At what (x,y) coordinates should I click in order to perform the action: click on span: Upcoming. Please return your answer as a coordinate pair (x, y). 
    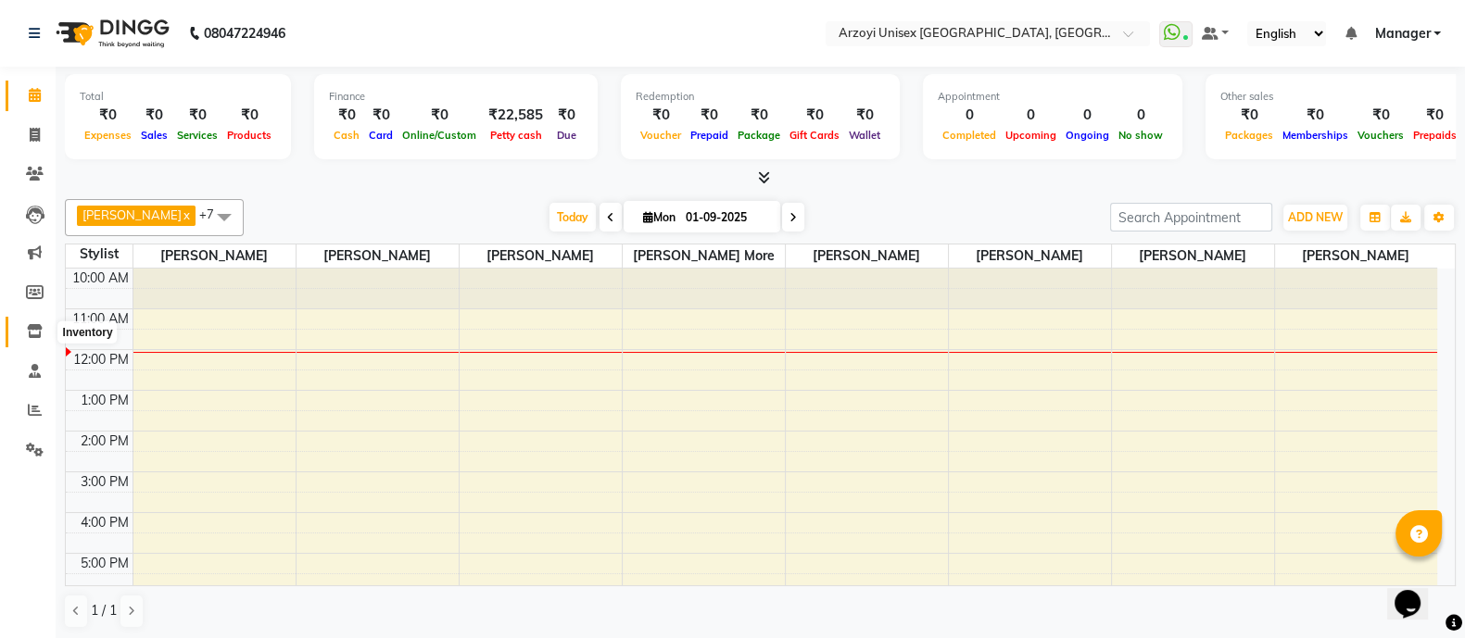
    Looking at the image, I should click on (1030, 135).